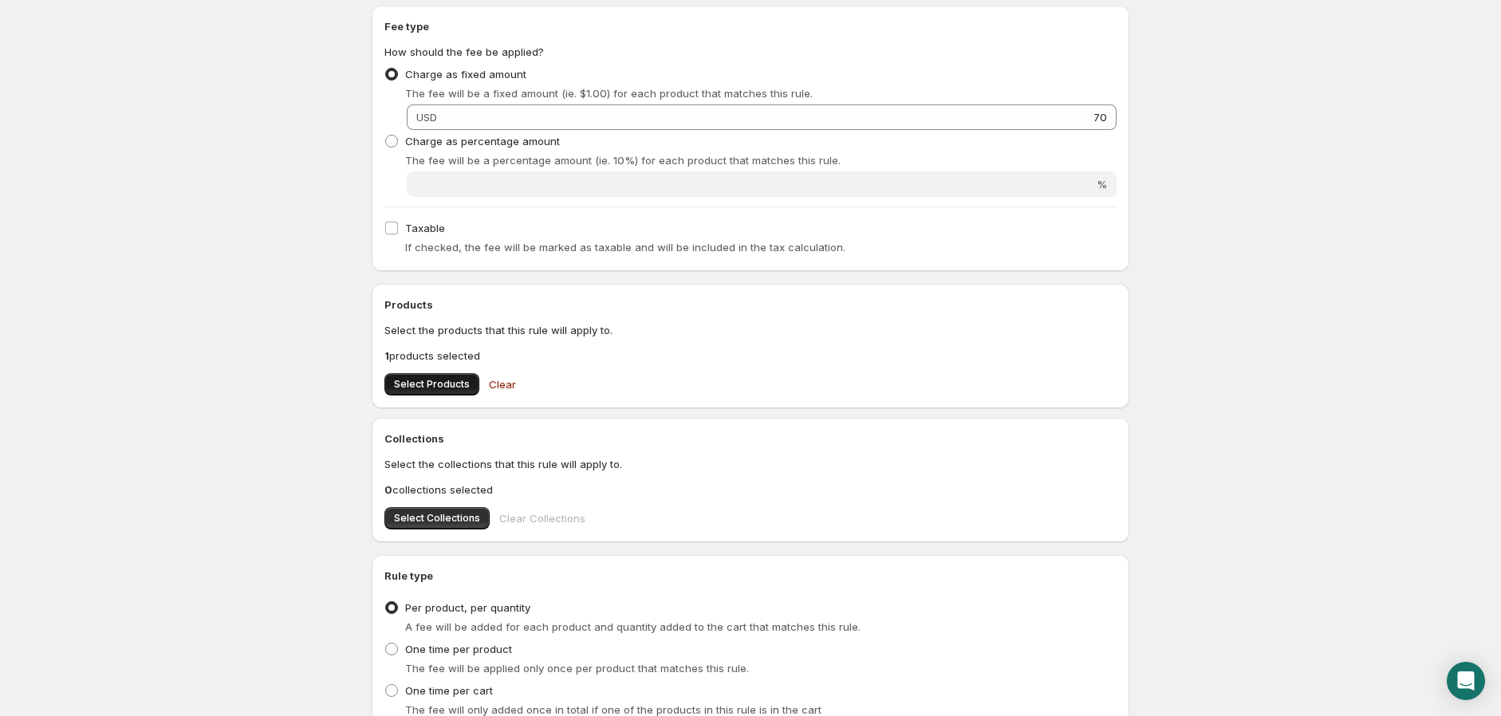 The width and height of the screenshot is (1501, 716). I want to click on span: Select Products, so click(431, 384).